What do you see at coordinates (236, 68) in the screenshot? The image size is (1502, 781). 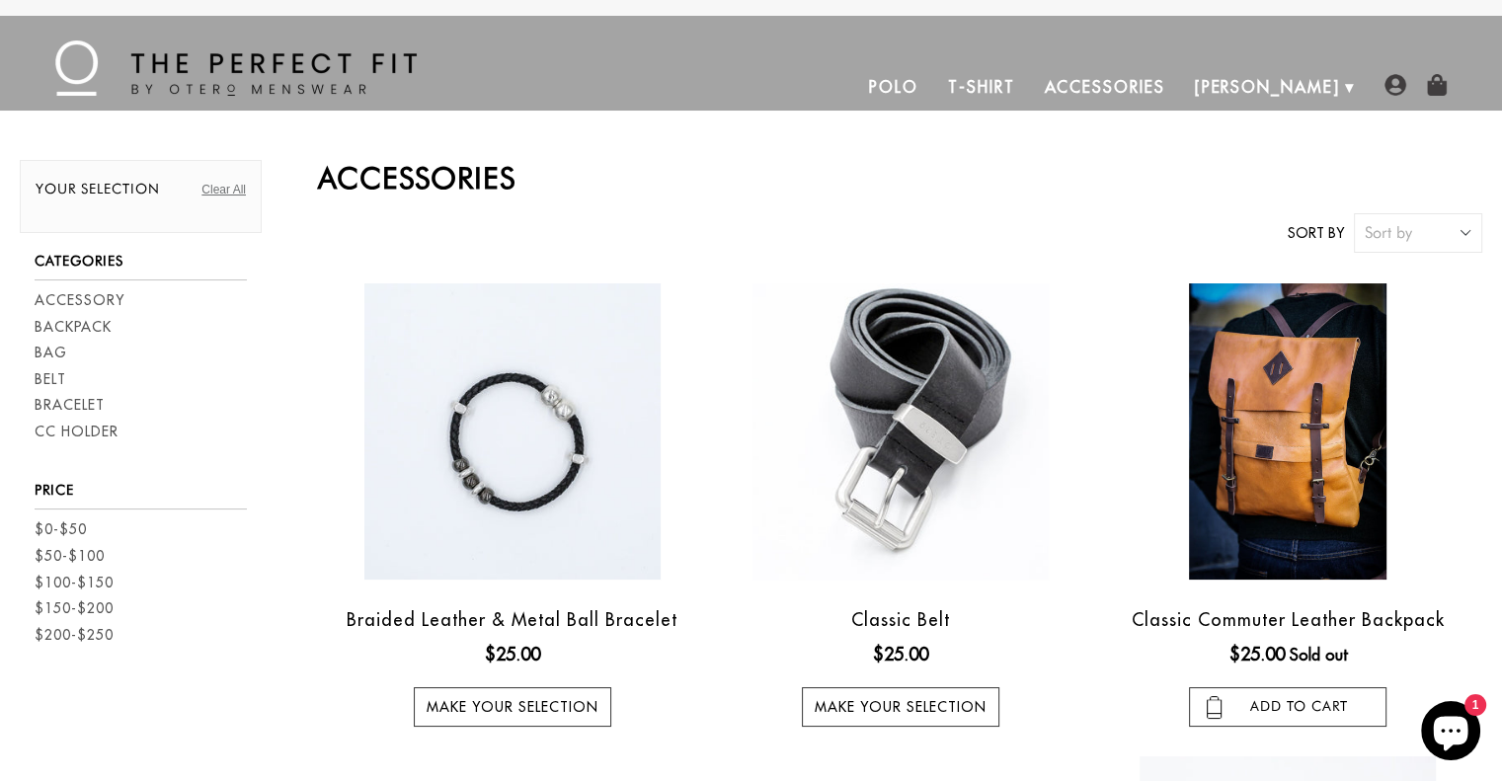 I see `img: The Perfect Fit - by Otero Menswear - Logo` at bounding box center [236, 68].